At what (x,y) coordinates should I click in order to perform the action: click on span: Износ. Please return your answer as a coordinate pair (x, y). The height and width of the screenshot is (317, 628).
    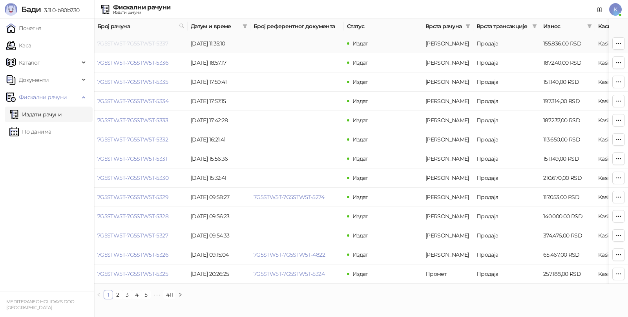
    Looking at the image, I should click on (564, 26).